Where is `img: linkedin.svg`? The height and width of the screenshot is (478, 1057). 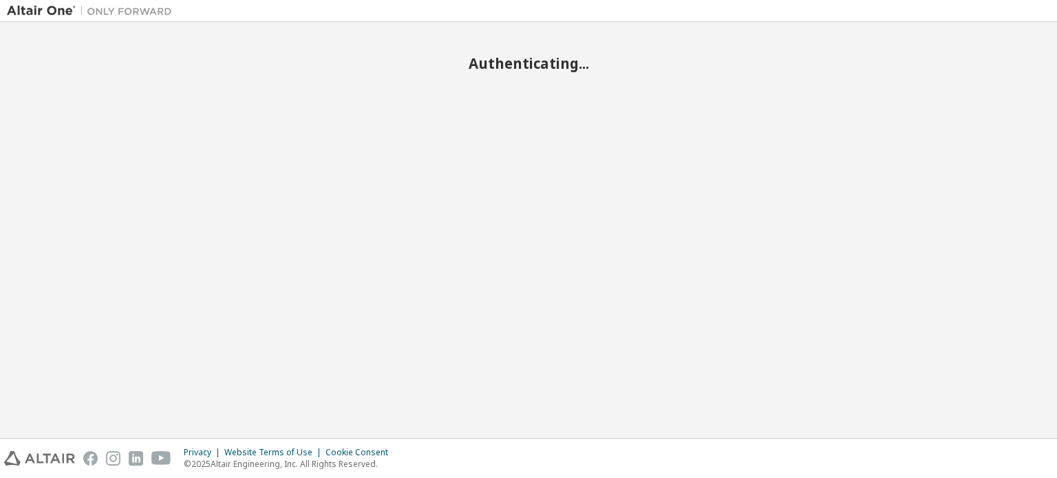 img: linkedin.svg is located at coordinates (136, 458).